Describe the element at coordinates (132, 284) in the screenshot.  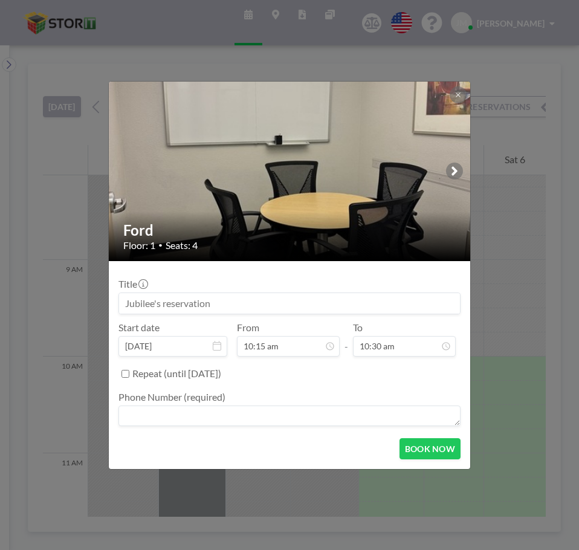
I see `label: Title` at that location.